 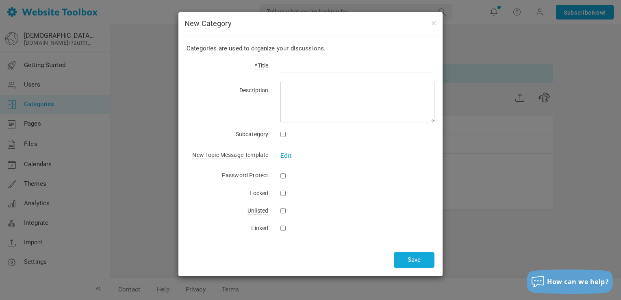 I want to click on span: Locked, so click(x=259, y=193).